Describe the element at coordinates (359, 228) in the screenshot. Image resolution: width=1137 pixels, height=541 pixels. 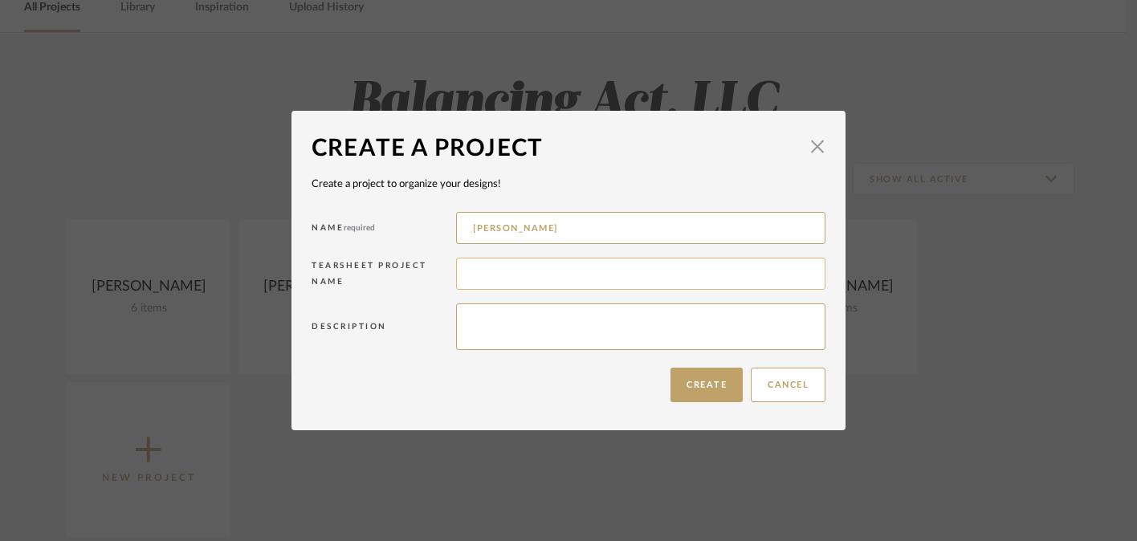
I see `span: required` at that location.